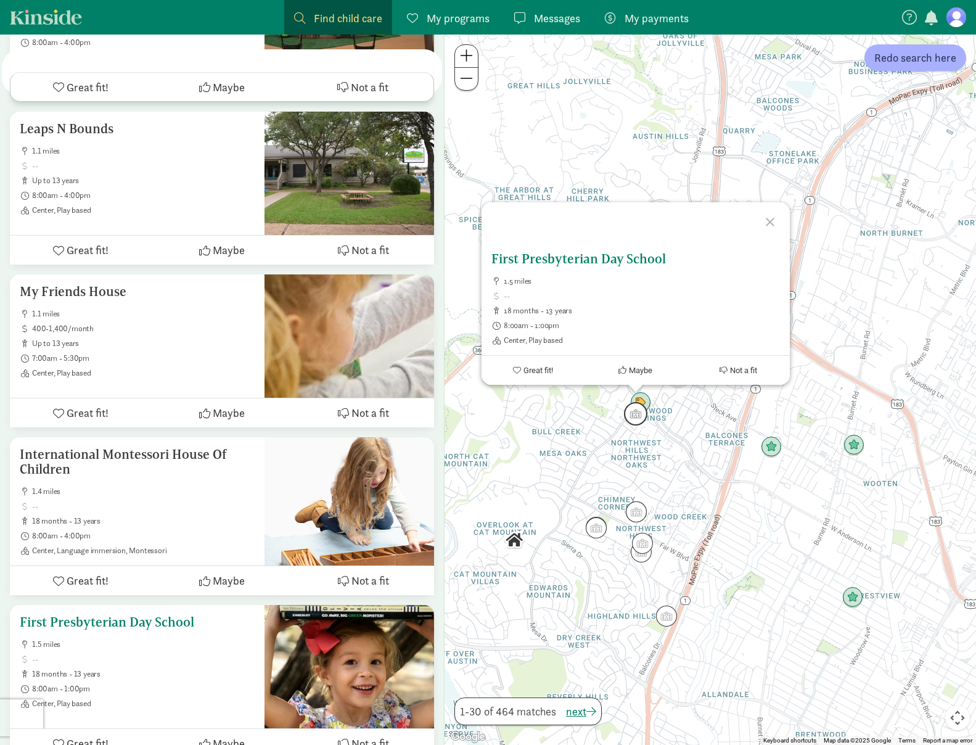 The width and height of the screenshot is (976, 745). What do you see at coordinates (958, 718) in the screenshot?
I see `button: Map camera controls` at bounding box center [958, 718].